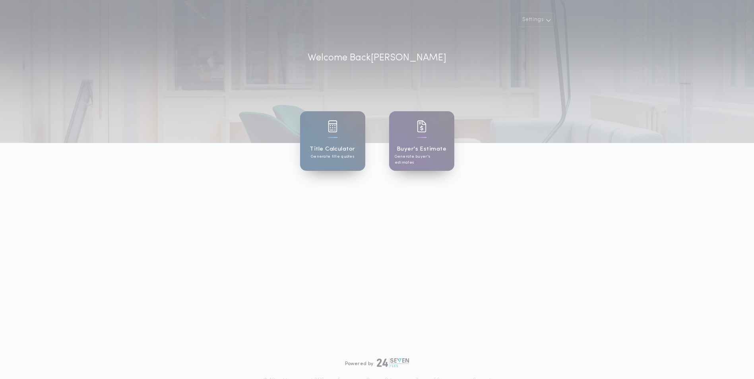  Describe the element at coordinates (421, 149) in the screenshot. I see `h1: Buyer's Estimate` at that location.